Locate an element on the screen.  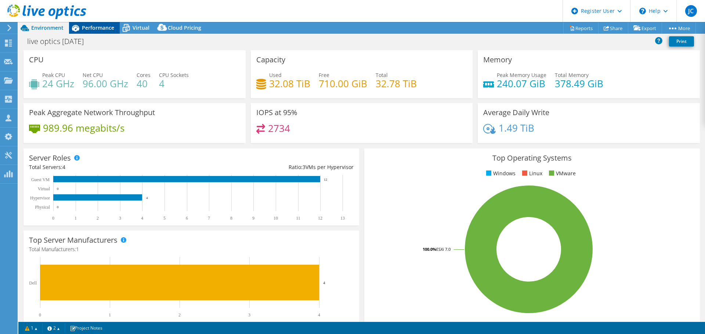
span: Virtual is located at coordinates (141, 28).